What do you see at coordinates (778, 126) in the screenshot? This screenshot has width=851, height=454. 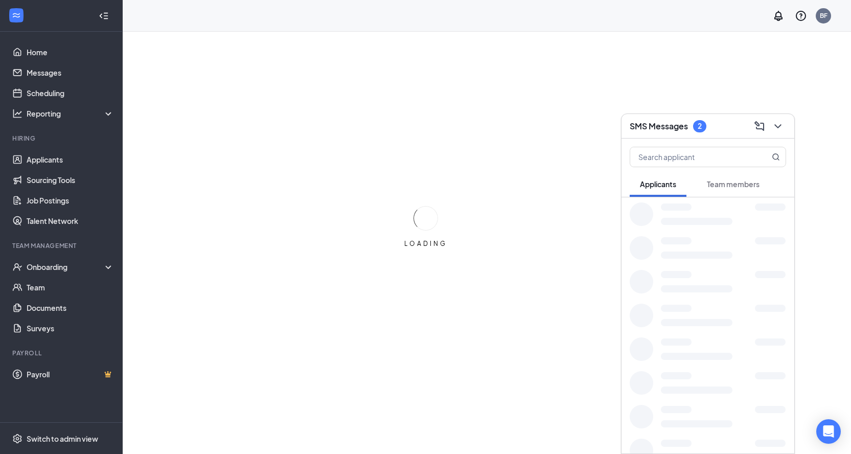 I see `svg: ChevronDown` at bounding box center [778, 126].